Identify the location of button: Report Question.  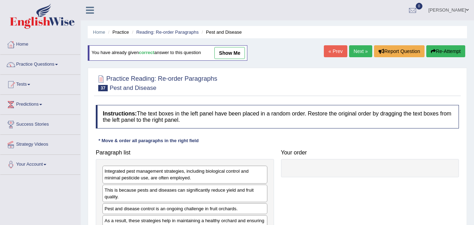
(400, 51).